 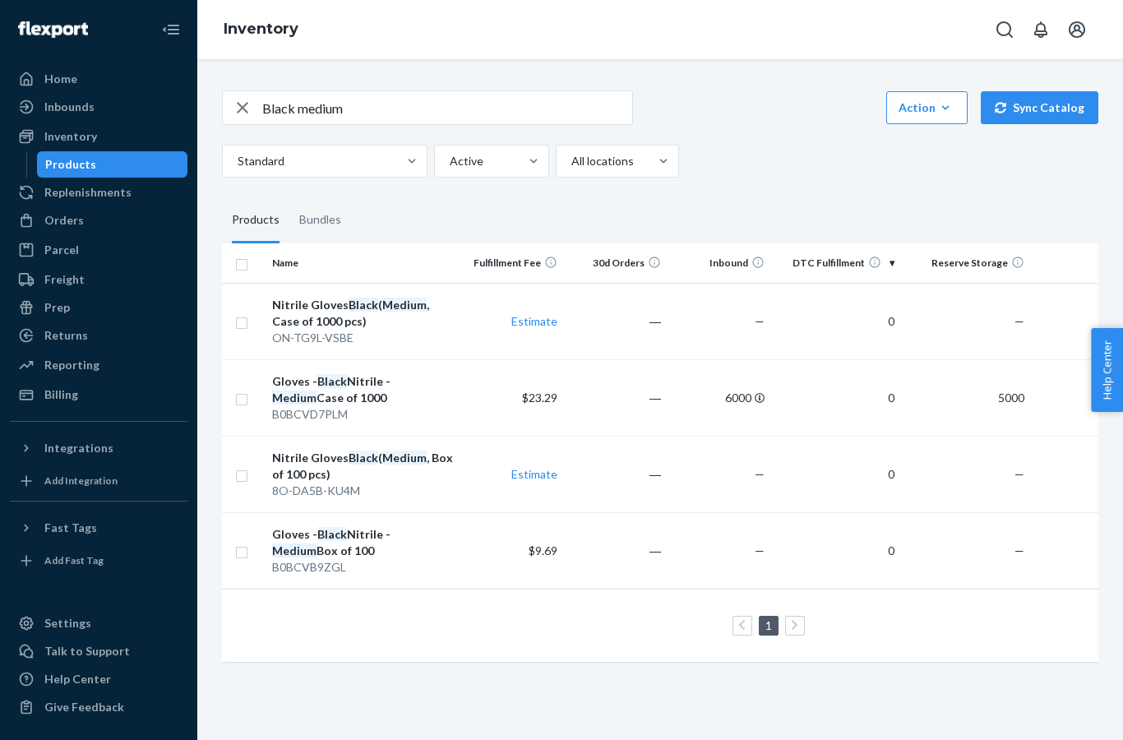 I want to click on a: Inbounds, so click(x=99, y=107).